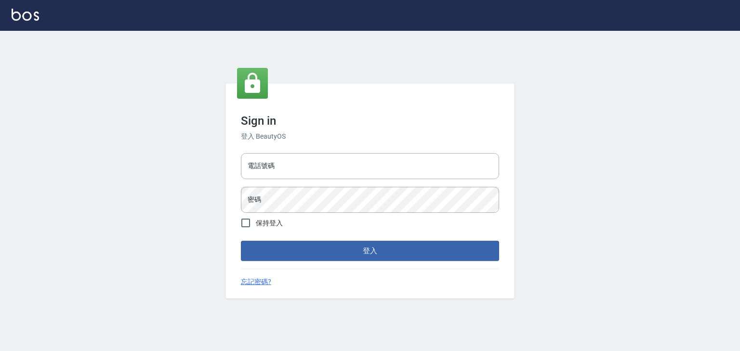 The image size is (740, 351). Describe the element at coordinates (370, 121) in the screenshot. I see `h3: Sign in` at that location.